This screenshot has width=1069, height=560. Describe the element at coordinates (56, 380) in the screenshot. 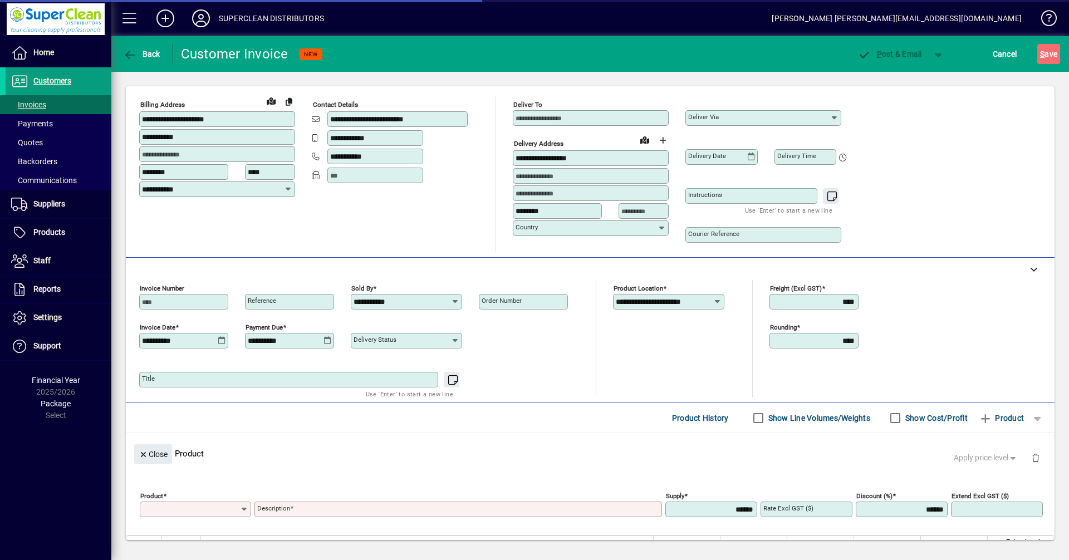

I see `span: Financial Year` at that location.